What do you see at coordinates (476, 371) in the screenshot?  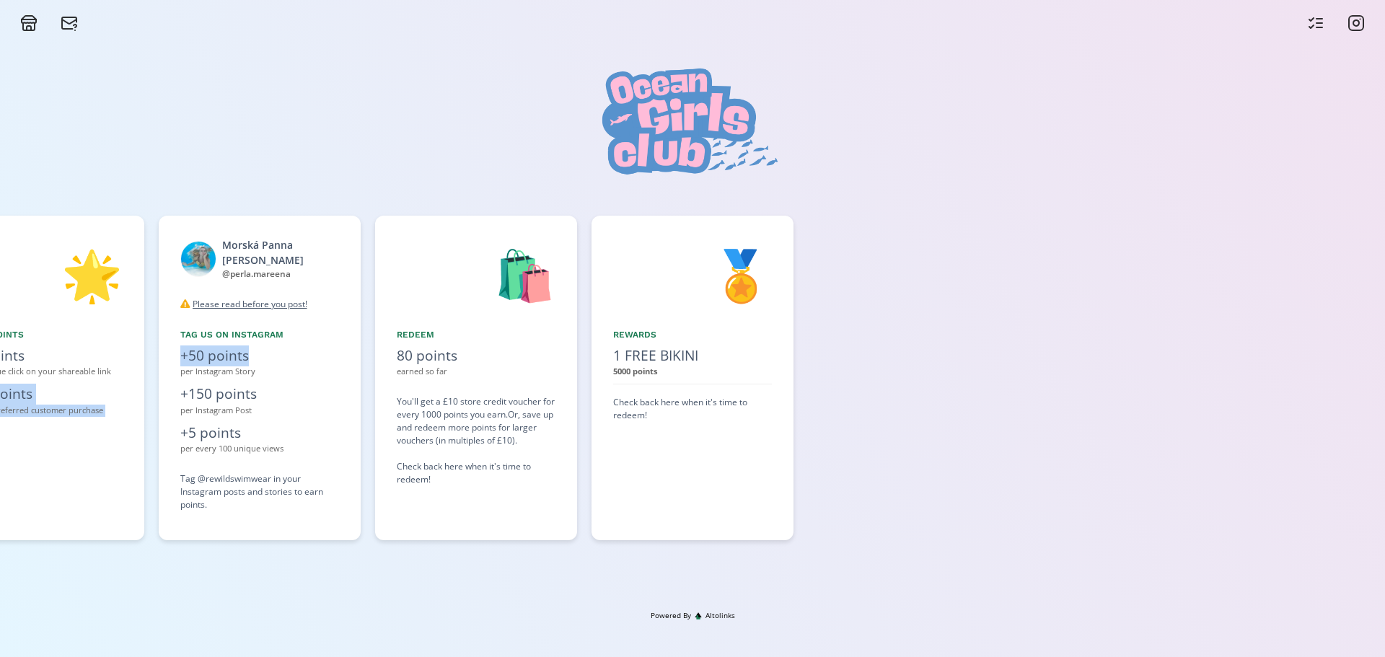 I see `div: earned so far` at bounding box center [476, 371].